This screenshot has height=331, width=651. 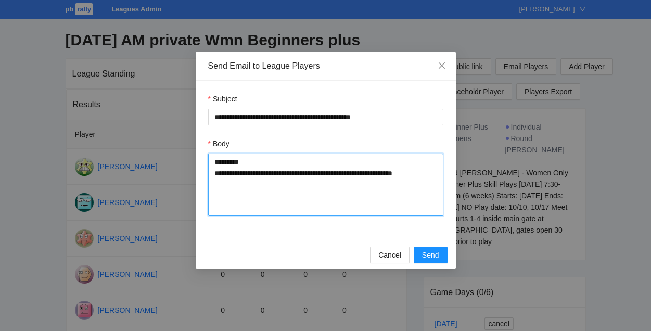 What do you see at coordinates (390, 255) in the screenshot?
I see `button: Cancel` at bounding box center [390, 255].